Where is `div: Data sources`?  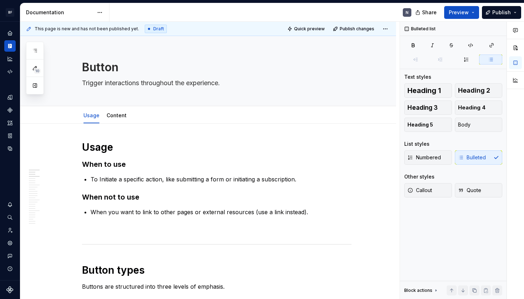 div: Data sources is located at coordinates (10, 149).